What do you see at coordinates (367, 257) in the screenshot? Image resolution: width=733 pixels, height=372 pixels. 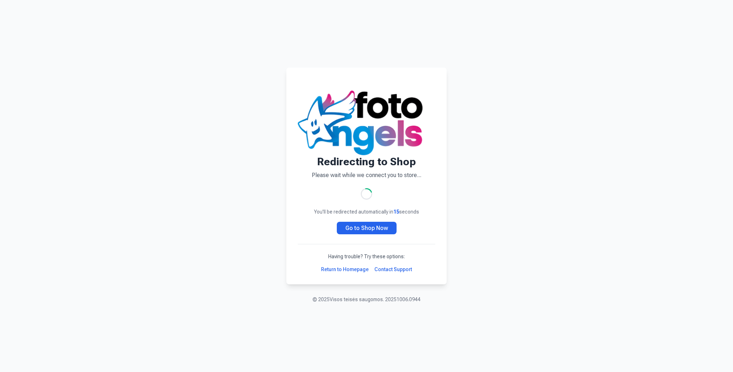 I see `p: Having trouble? Try these options:` at bounding box center [367, 257].